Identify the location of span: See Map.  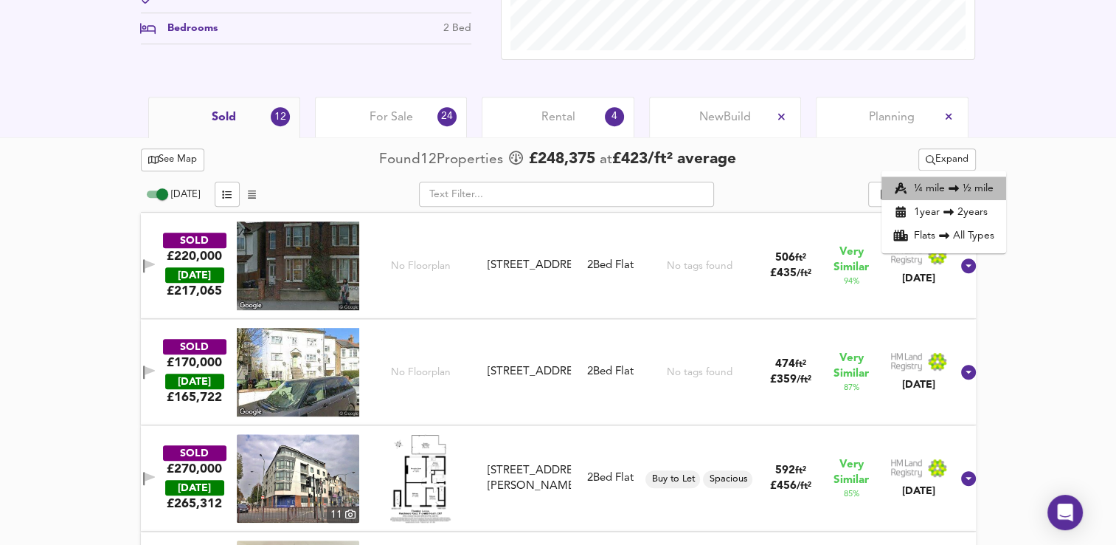
(173, 159).